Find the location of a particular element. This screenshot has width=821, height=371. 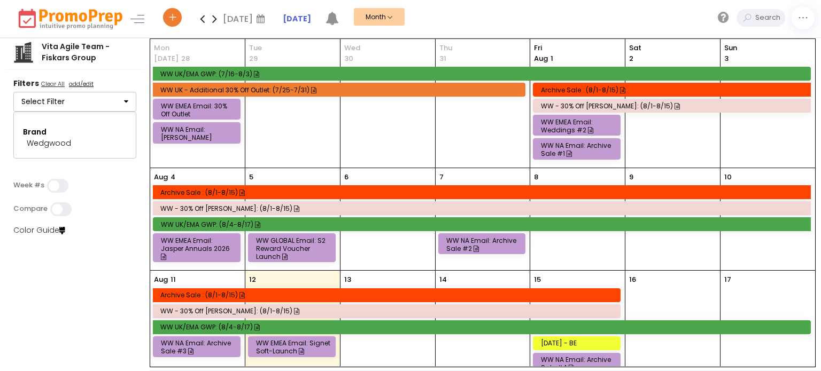

span: Sat is located at coordinates (672, 48).